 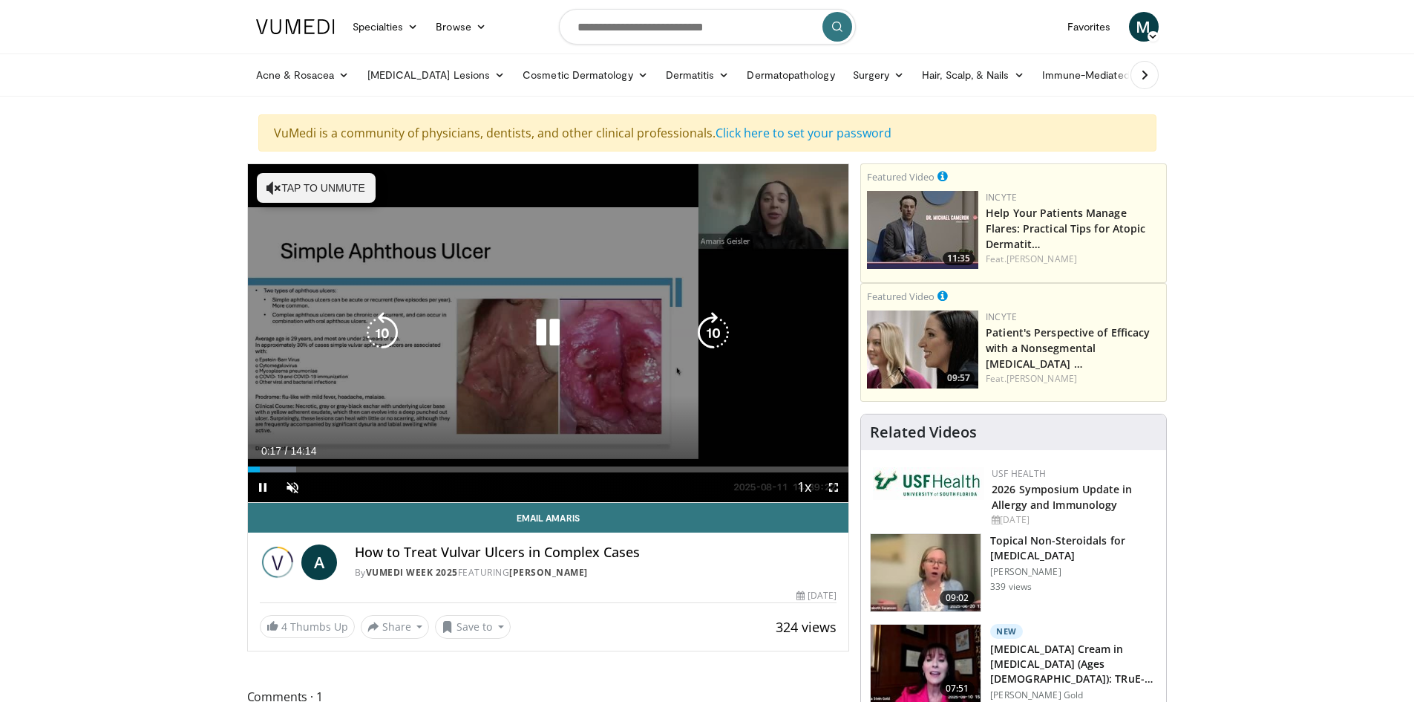 What do you see at coordinates (412, 572) in the screenshot?
I see `a: Vumedi Week 2025` at bounding box center [412, 572].